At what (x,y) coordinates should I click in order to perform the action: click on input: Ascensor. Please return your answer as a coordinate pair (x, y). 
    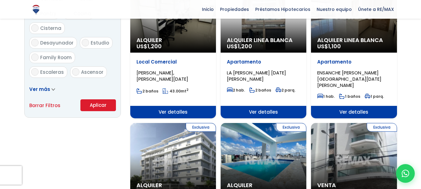
    Looking at the image, I should click on (76, 72).